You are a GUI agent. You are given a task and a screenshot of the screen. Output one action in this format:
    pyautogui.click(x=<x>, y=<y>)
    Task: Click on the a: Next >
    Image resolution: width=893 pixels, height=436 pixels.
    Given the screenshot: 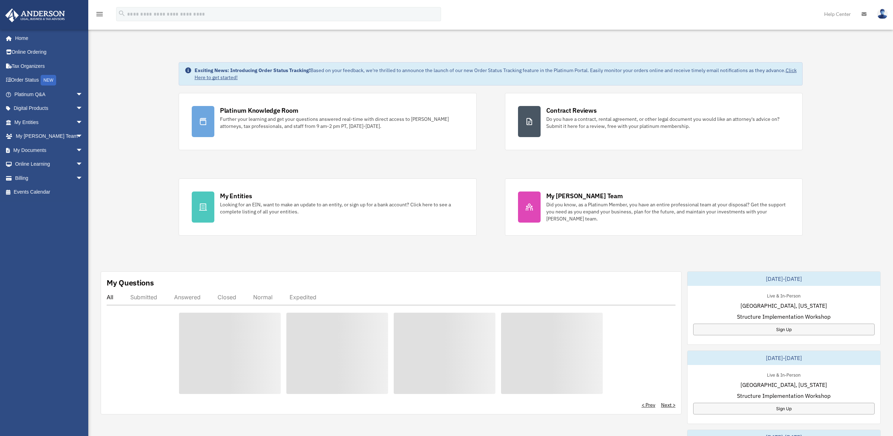 What is the action you would take?
    pyautogui.click(x=668, y=405)
    